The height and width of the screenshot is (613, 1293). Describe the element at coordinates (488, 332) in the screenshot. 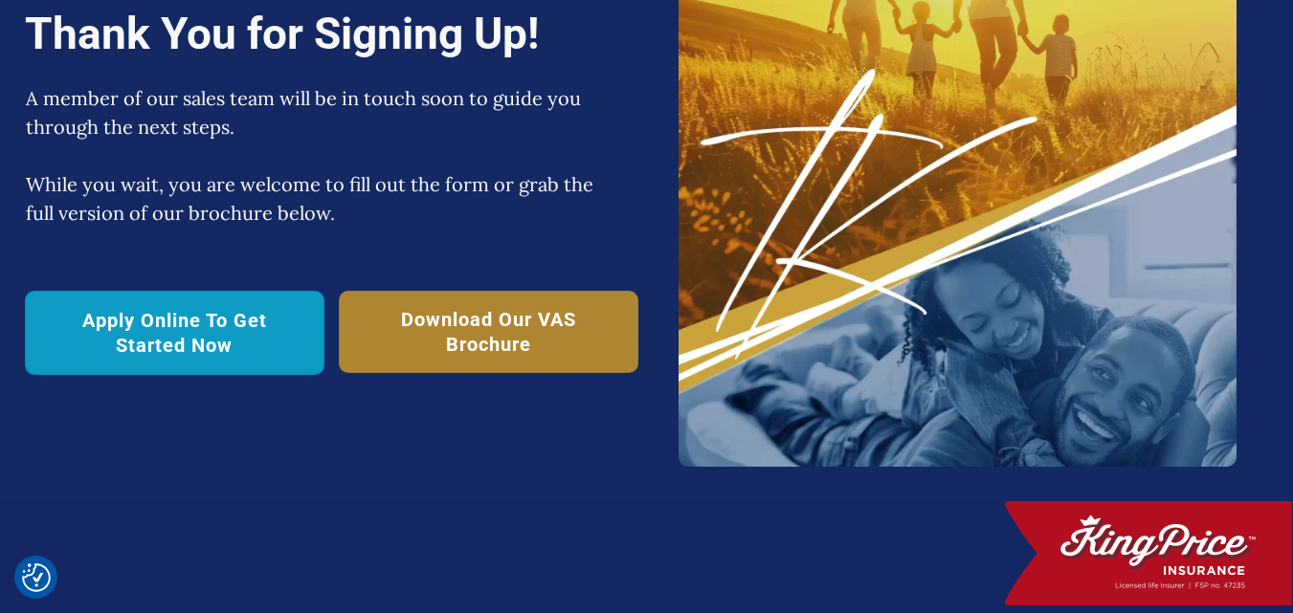

I see `a: Download Our VAS Brochure` at that location.